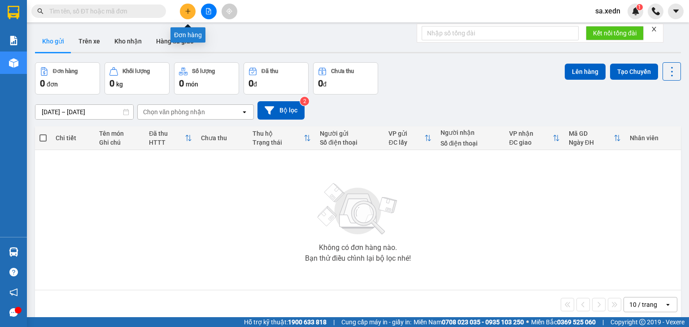 This screenshot has width=689, height=327. I want to click on span: Miền Bắc, so click(563, 322).